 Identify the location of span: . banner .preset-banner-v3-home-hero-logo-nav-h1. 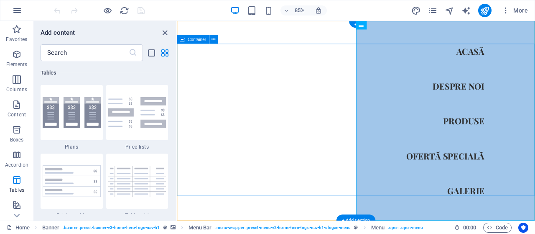
(111, 228).